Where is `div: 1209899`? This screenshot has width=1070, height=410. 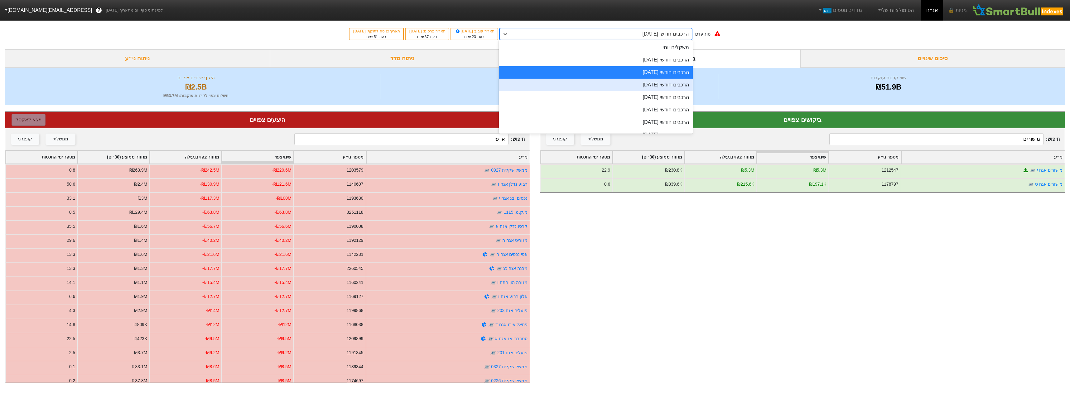 div: 1209899 is located at coordinates (355, 338).